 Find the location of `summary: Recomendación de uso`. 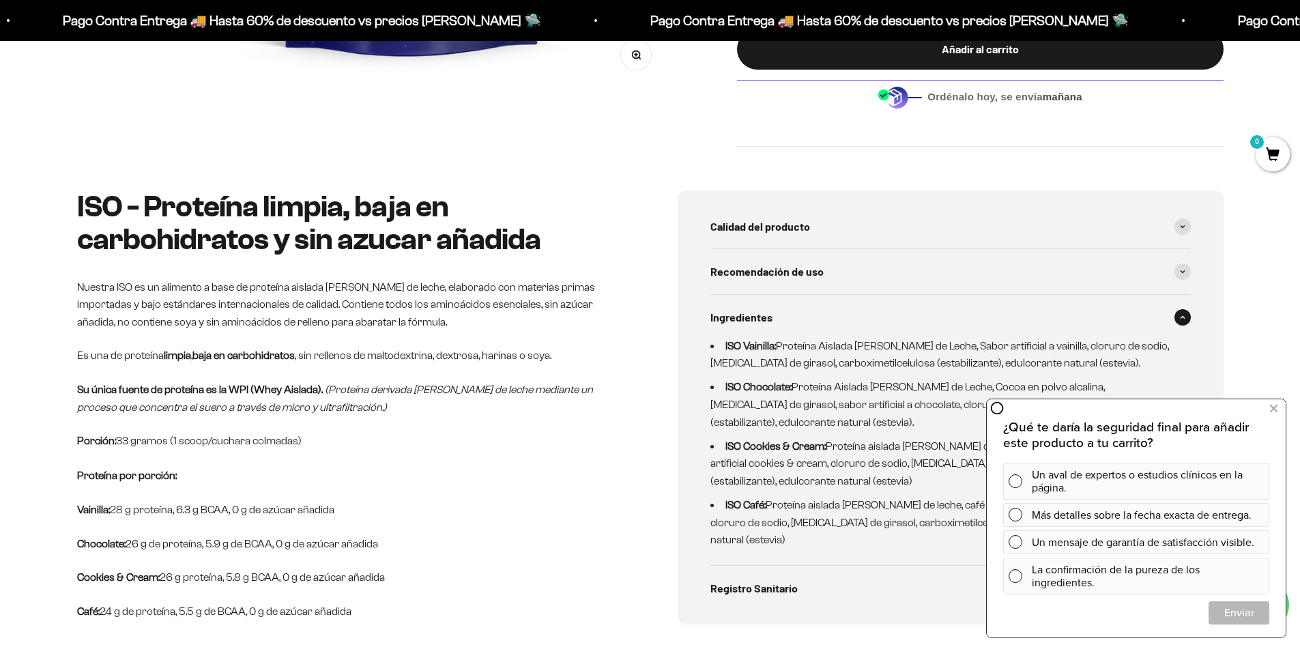

summary: Recomendación de uso is located at coordinates (950, 272).